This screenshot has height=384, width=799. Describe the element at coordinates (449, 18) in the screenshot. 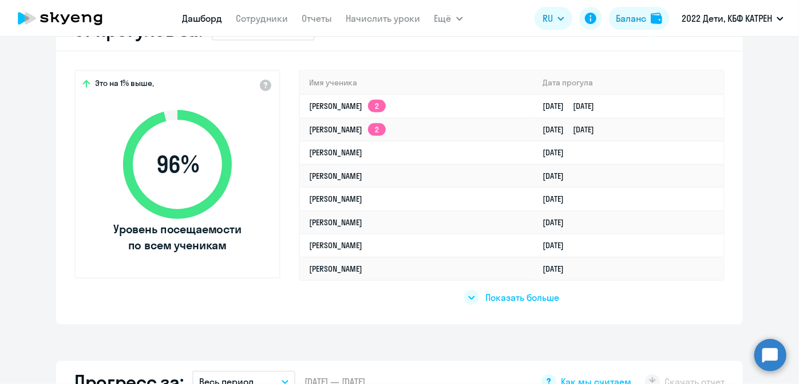

I see `button: Ещё` at that location.